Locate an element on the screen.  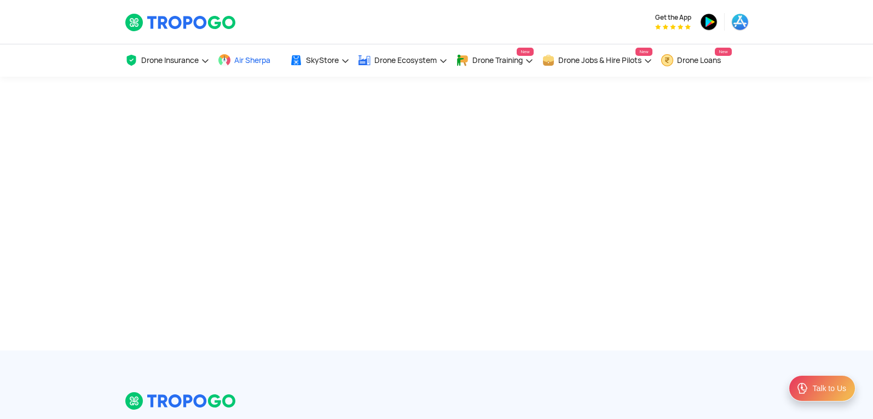
span: Drone Training is located at coordinates (498, 60).